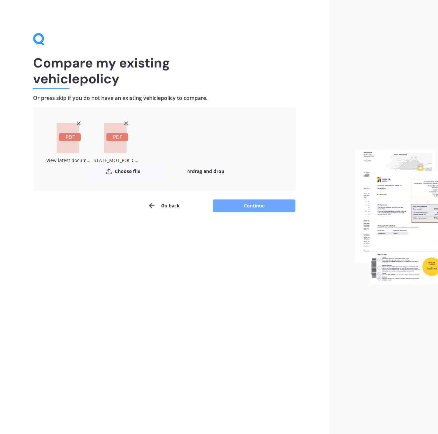 Image resolution: width=438 pixels, height=434 pixels. I want to click on div: STATE_MOT_POLICY_SCHEDULE_MOTS01511994_20250821223725888.pdf, so click(116, 160).